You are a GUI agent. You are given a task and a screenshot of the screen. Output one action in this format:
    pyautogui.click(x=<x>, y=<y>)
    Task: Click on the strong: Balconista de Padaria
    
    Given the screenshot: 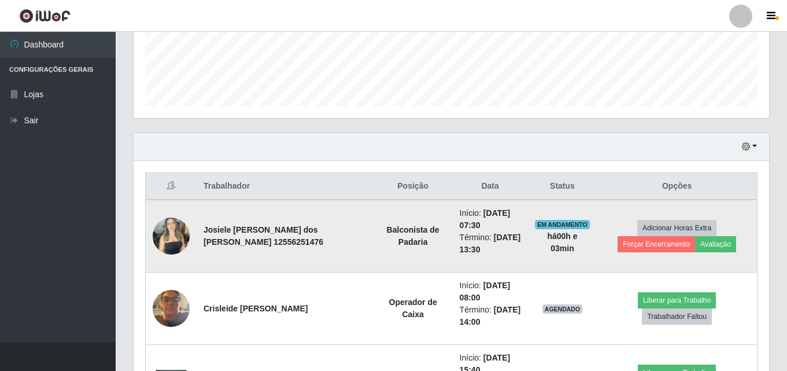 What is the action you would take?
    pyautogui.click(x=413, y=235)
    